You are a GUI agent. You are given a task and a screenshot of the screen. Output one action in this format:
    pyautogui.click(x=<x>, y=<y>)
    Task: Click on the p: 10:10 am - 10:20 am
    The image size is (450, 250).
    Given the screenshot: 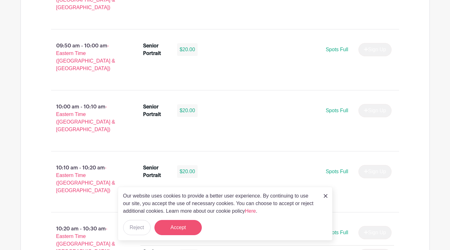 What is the action you would take?
    pyautogui.click(x=87, y=179)
    